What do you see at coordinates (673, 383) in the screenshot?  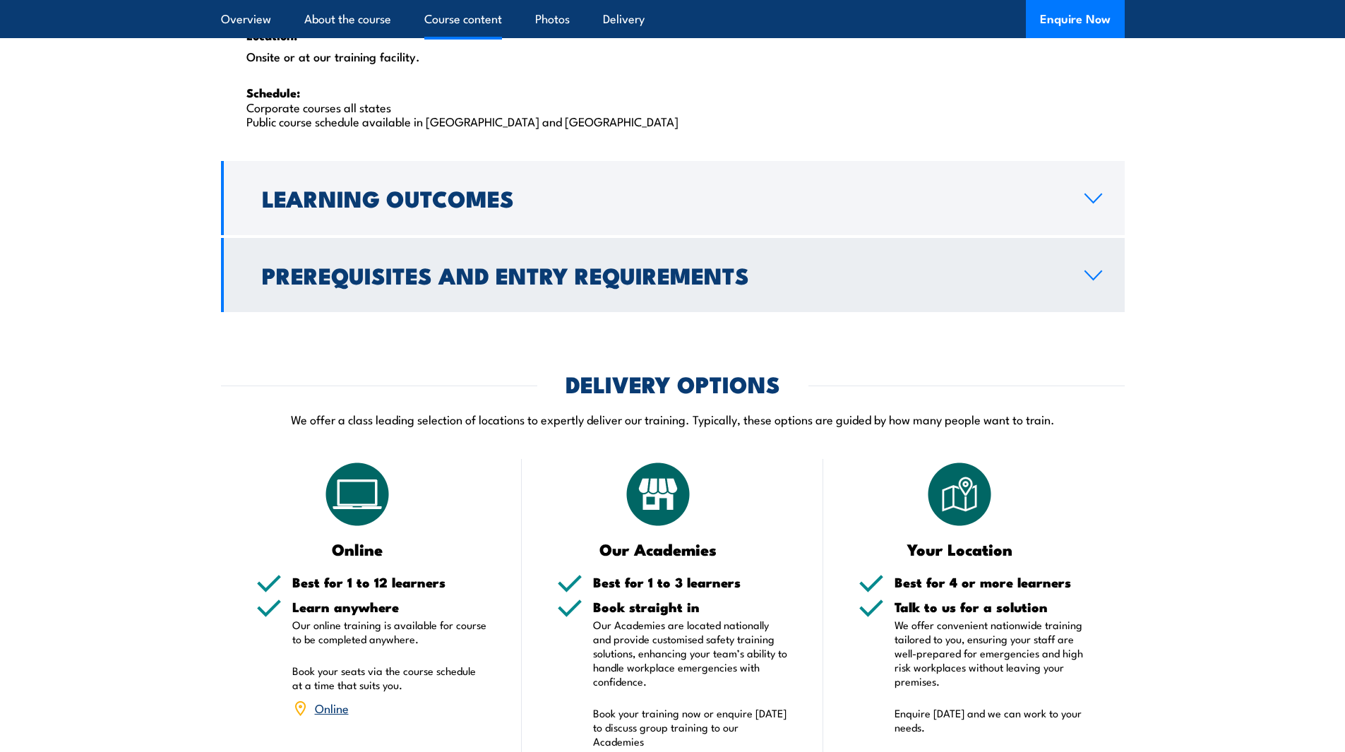 I see `h2: DELIVERY OPTIONS` at bounding box center [673, 383].